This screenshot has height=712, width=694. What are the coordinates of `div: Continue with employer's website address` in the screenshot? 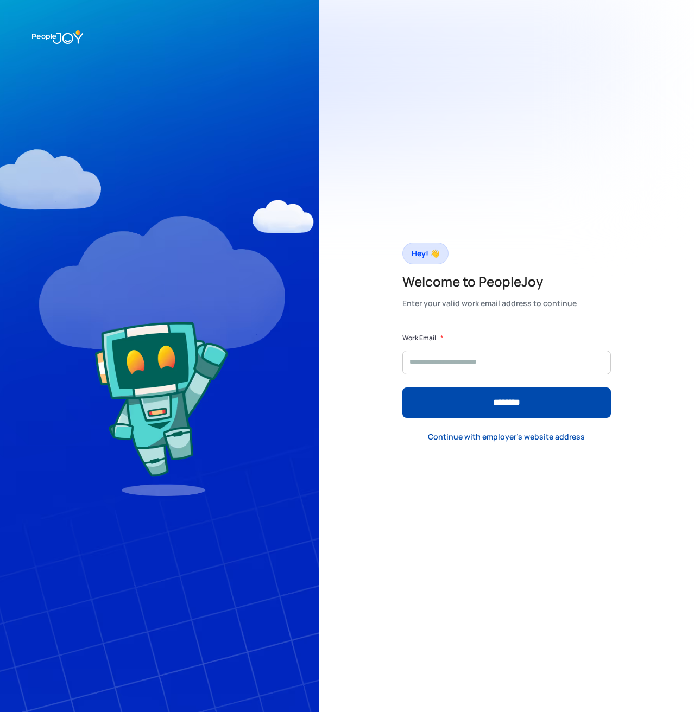 It's located at (506, 437).